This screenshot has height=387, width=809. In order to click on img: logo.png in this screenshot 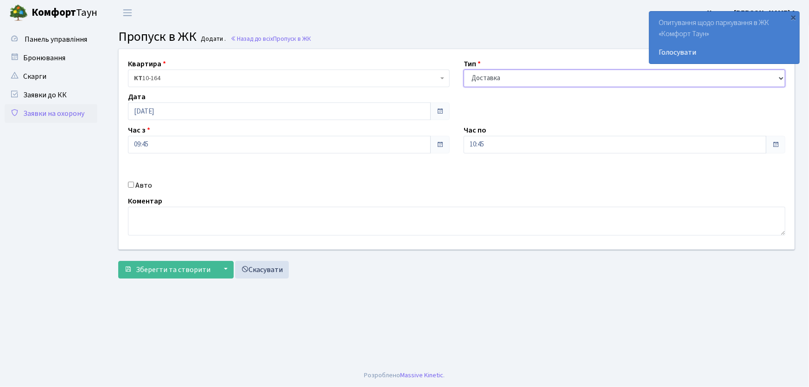, I will do `click(19, 13)`.